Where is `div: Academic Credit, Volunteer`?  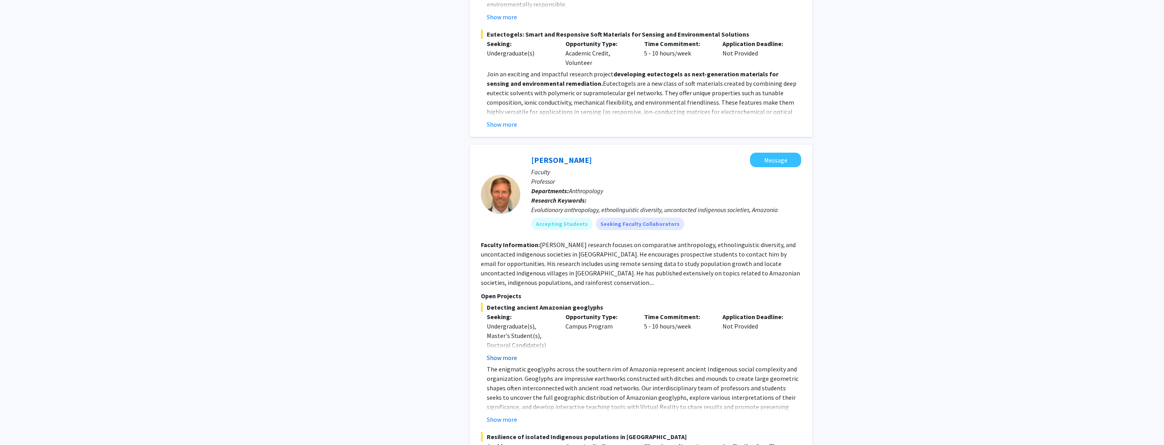
div: Academic Credit, Volunteer is located at coordinates (599, 53).